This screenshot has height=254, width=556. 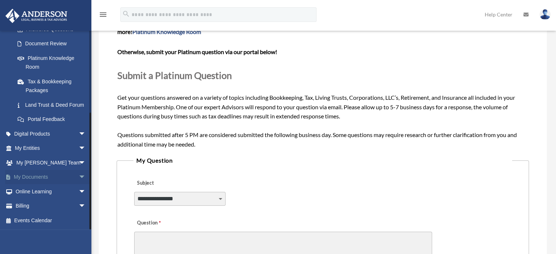 I want to click on a: Events Calendar, so click(x=51, y=220).